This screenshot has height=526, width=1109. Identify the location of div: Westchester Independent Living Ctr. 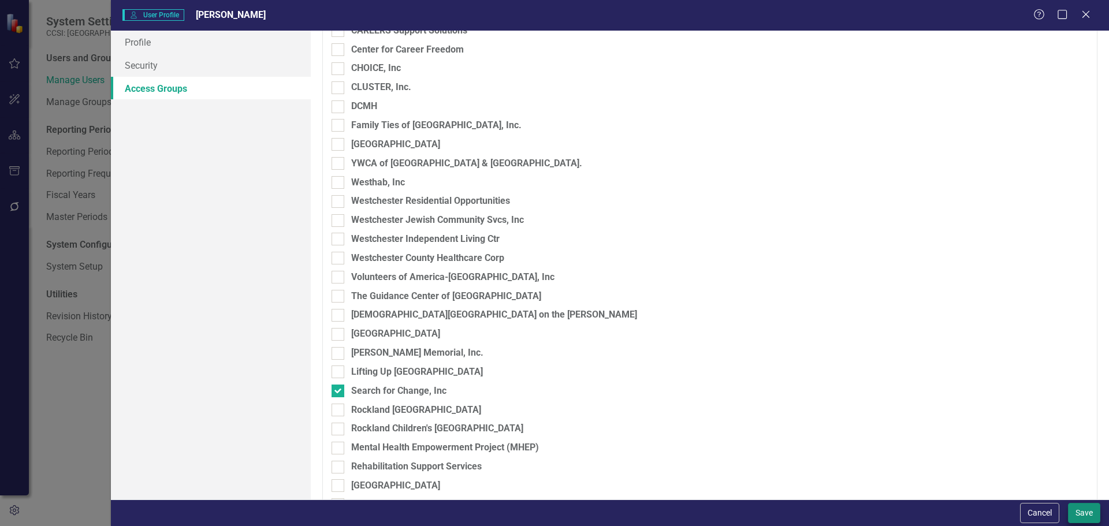
(425, 239).